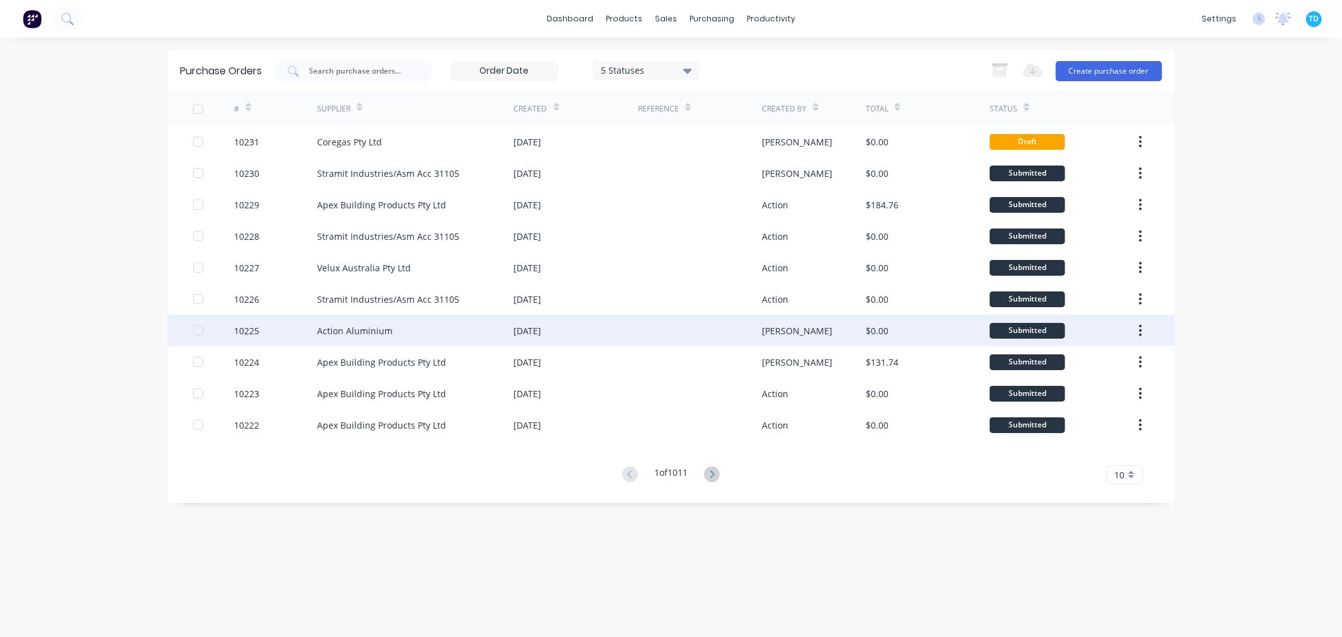 Image resolution: width=1342 pixels, height=637 pixels. I want to click on div: $184.76, so click(882, 204).